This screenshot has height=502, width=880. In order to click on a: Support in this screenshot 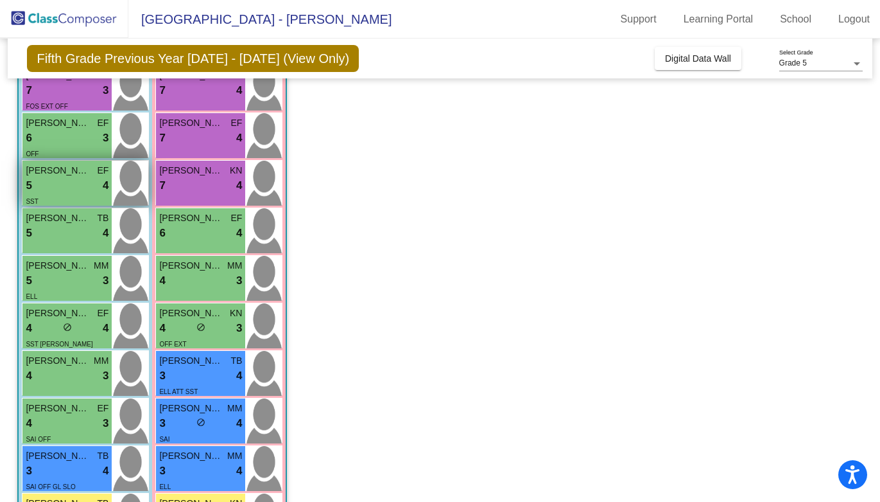, I will do `click(639, 19)`.